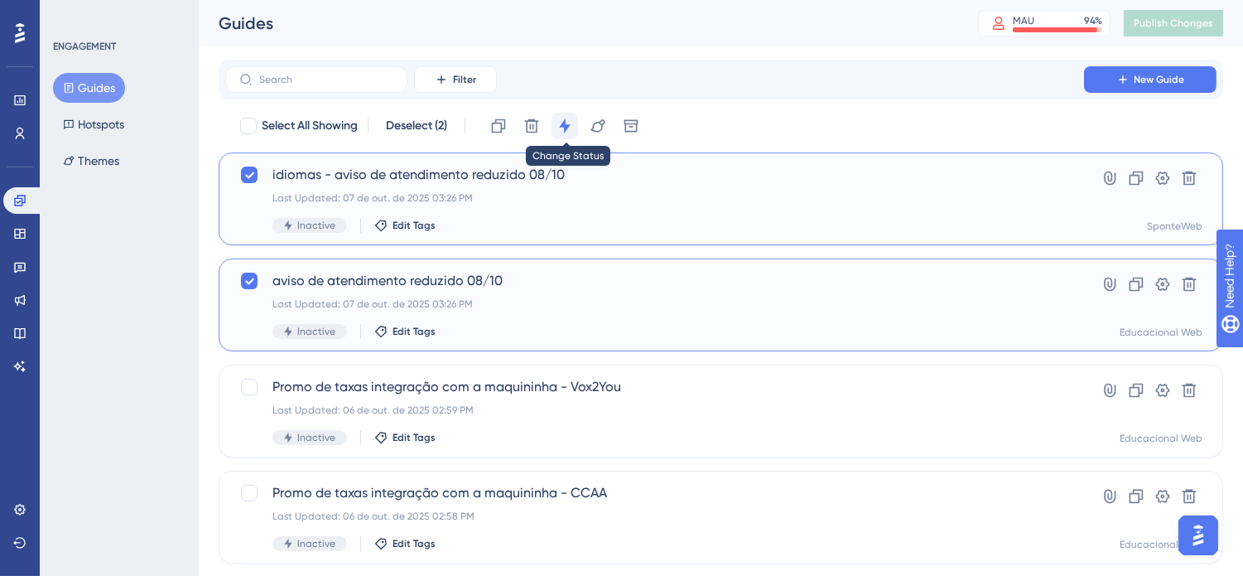  I want to click on div: Last Updated: 06 de out. de 2025 02:58 PM, so click(654, 516).